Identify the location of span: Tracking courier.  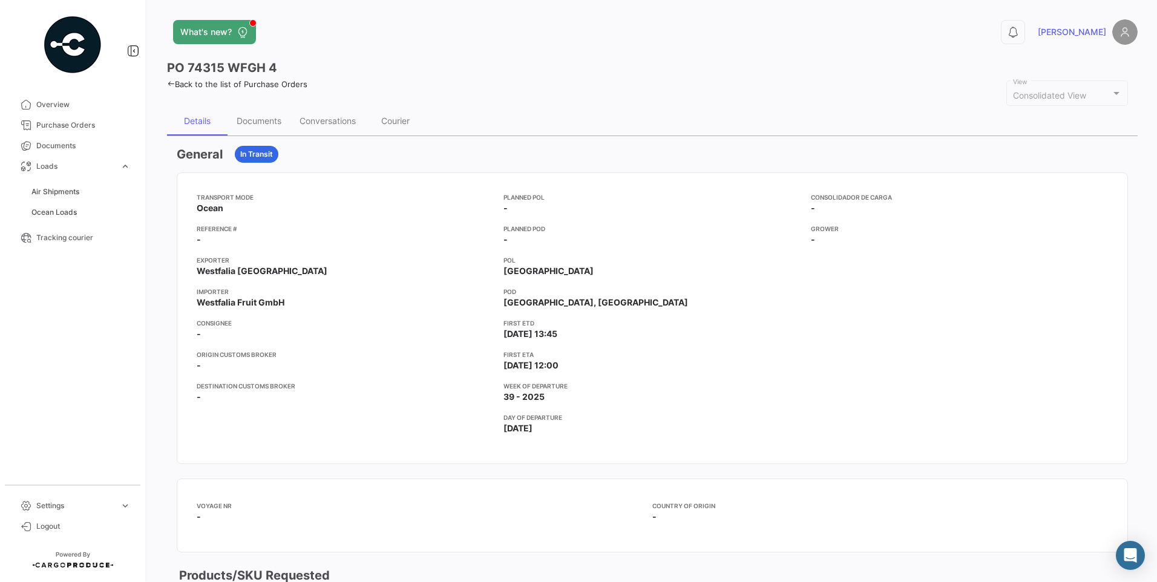
(84, 238).